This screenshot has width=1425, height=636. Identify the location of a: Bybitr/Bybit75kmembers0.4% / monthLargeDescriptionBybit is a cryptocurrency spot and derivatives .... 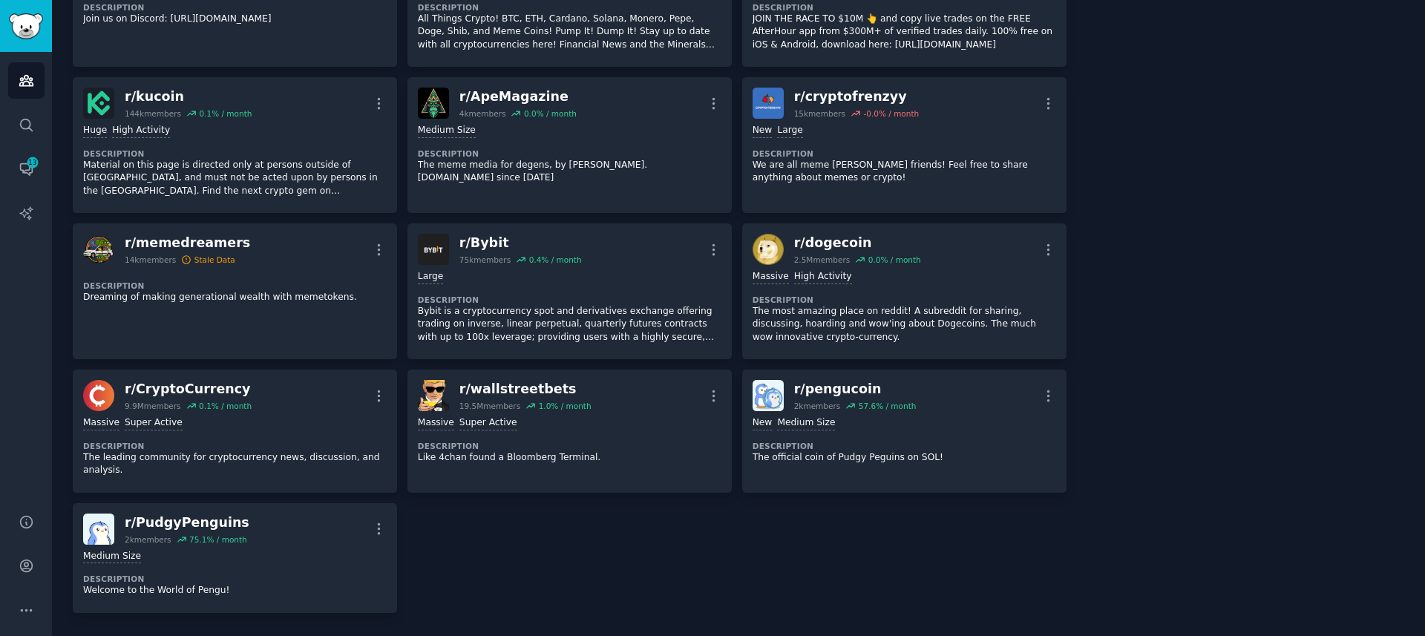
(569, 291).